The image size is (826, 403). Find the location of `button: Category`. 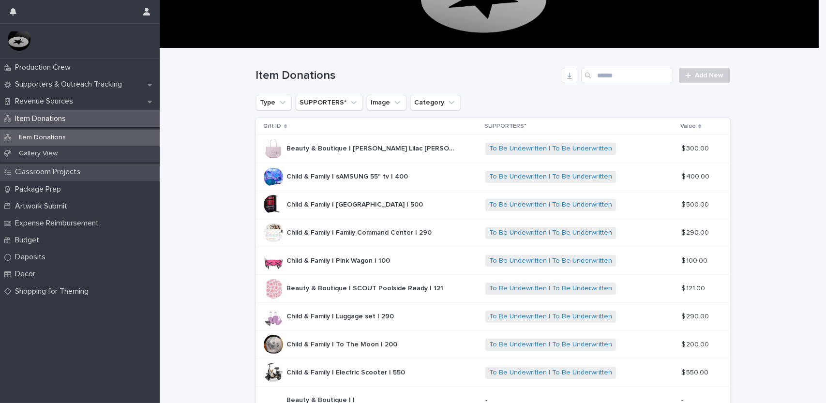

button: Category is located at coordinates (436, 103).